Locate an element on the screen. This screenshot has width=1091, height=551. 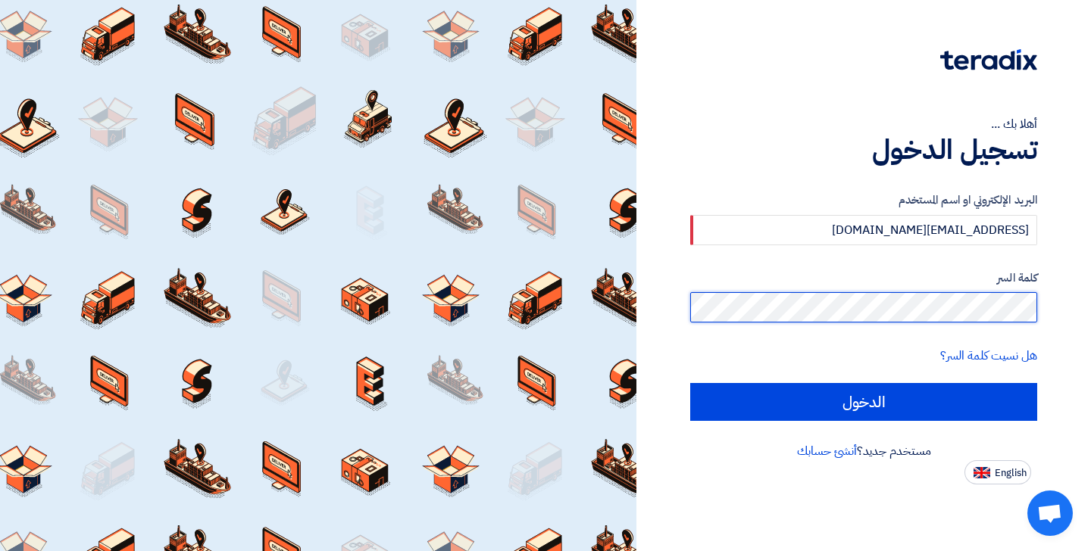
h1: تسجيل الدخول is located at coordinates (863, 150).